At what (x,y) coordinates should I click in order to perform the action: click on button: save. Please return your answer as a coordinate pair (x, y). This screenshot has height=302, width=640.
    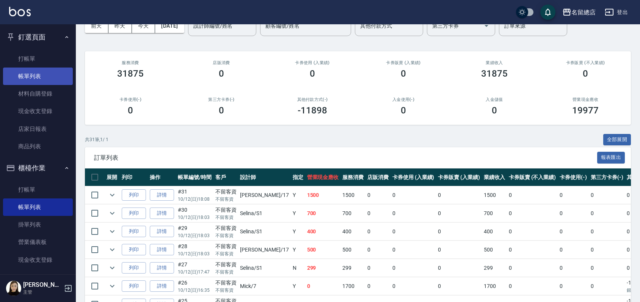
    Looking at the image, I should click on (548, 12).